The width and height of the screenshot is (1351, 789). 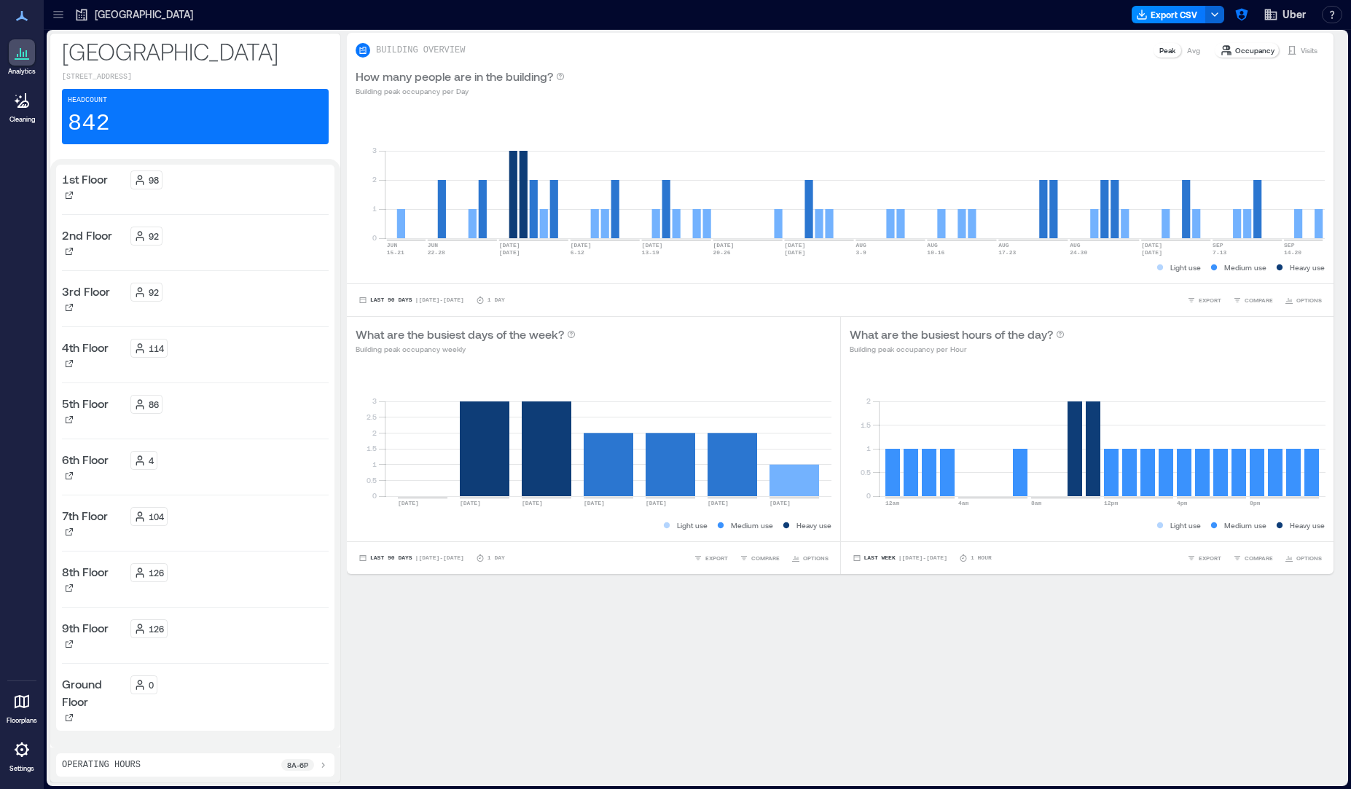 What do you see at coordinates (454, 77) in the screenshot?
I see `p: How many people are in the building?` at bounding box center [454, 77].